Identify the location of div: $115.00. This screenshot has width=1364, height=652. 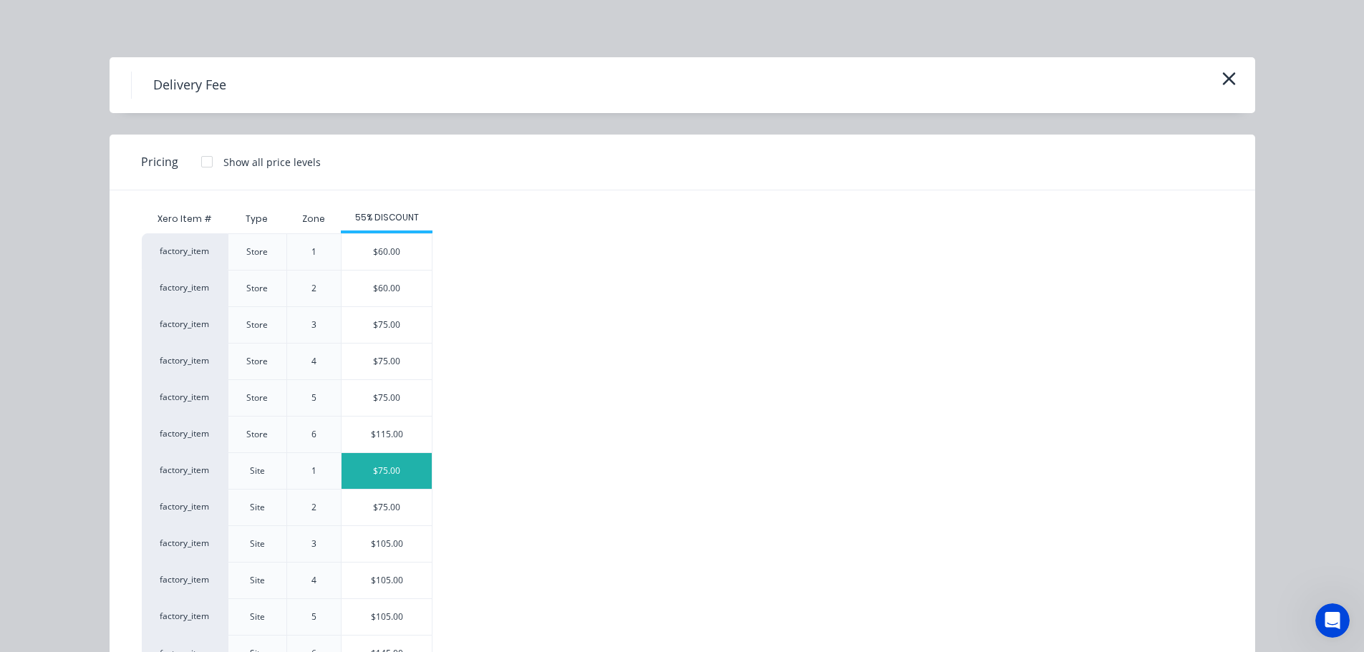
(387, 435).